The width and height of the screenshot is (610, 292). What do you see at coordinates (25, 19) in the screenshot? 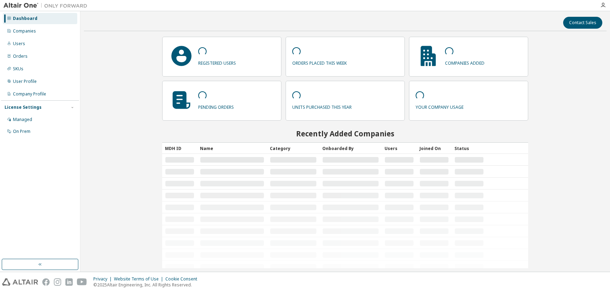
I see `div: Dashboard` at bounding box center [25, 19].